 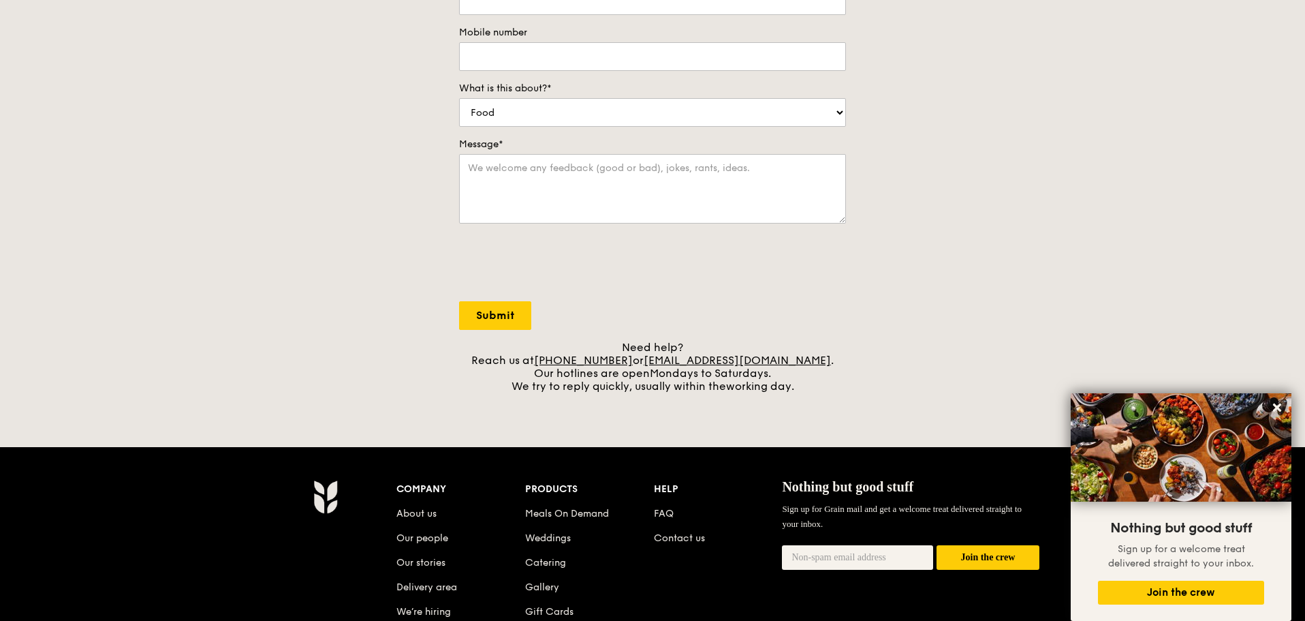 I want to click on a: Contact us, so click(x=679, y=538).